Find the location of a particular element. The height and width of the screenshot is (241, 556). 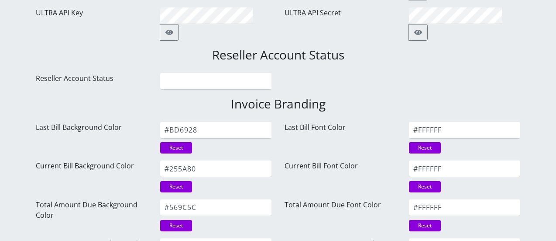

label: Reseller Account Status is located at coordinates (75, 78).